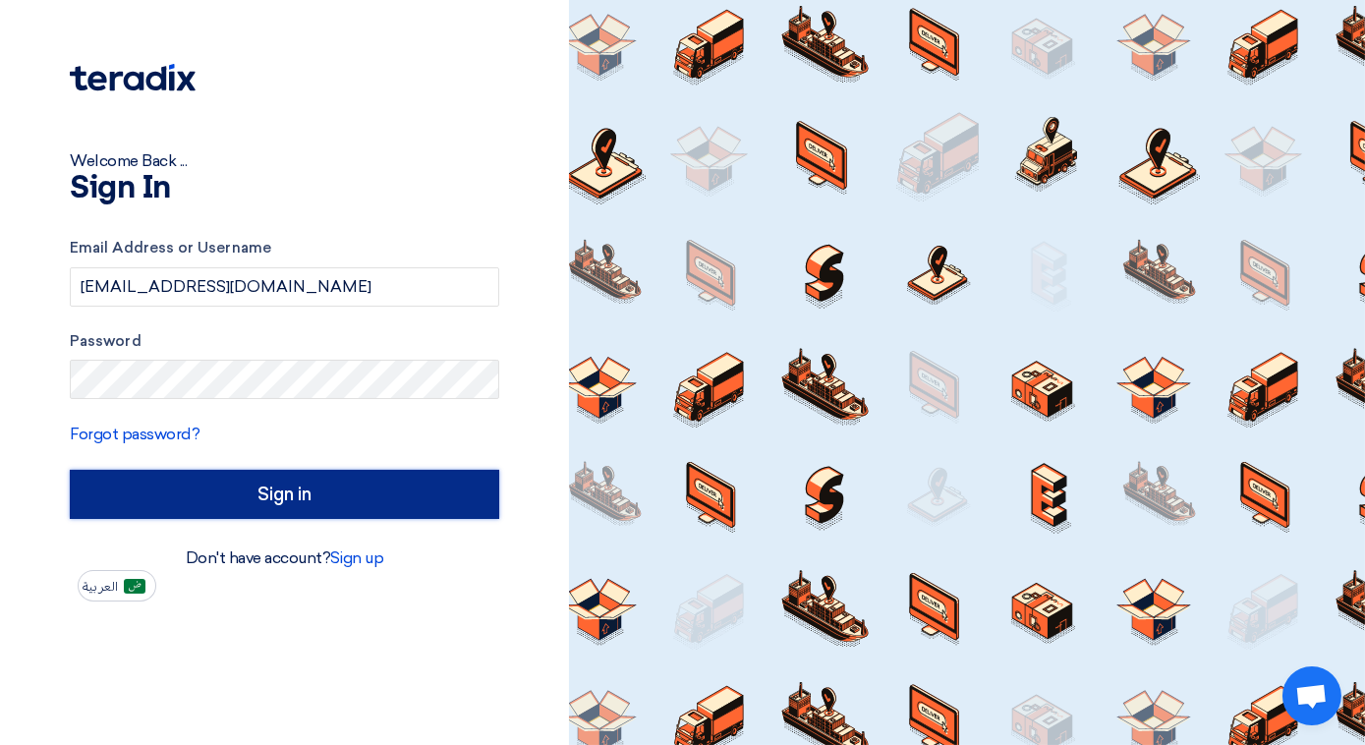 This screenshot has height=745, width=1365. Describe the element at coordinates (284, 558) in the screenshot. I see `div: Don't have account?` at that location.